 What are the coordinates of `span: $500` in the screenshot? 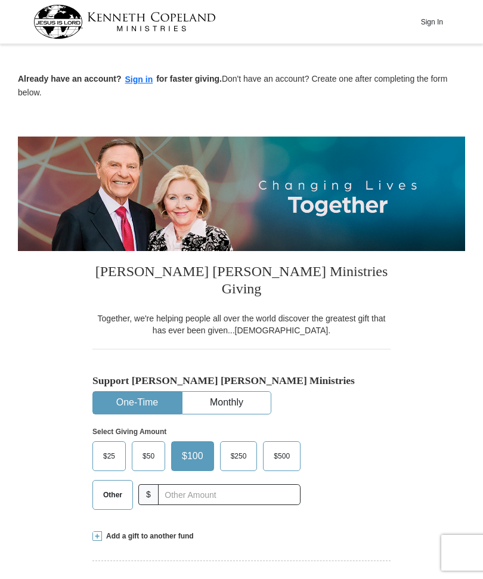 It's located at (281, 456).